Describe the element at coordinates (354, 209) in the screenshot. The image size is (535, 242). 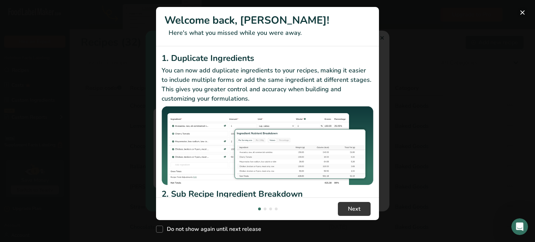
I see `button: Next` at that location.